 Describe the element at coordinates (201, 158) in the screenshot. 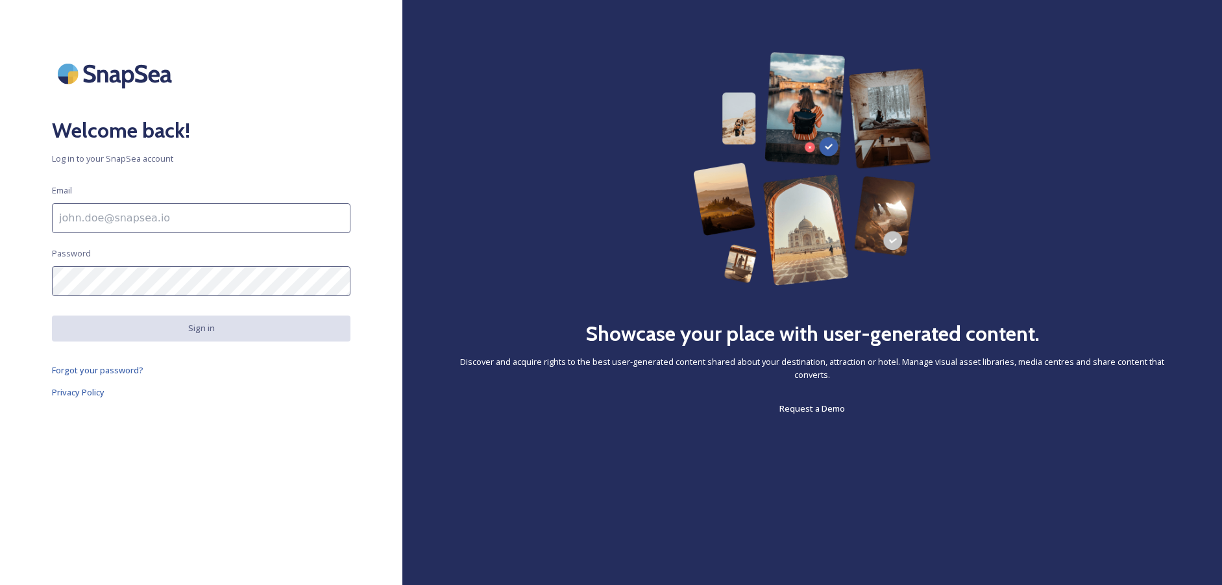

I see `span: Log in to your SnapSea account` at that location.